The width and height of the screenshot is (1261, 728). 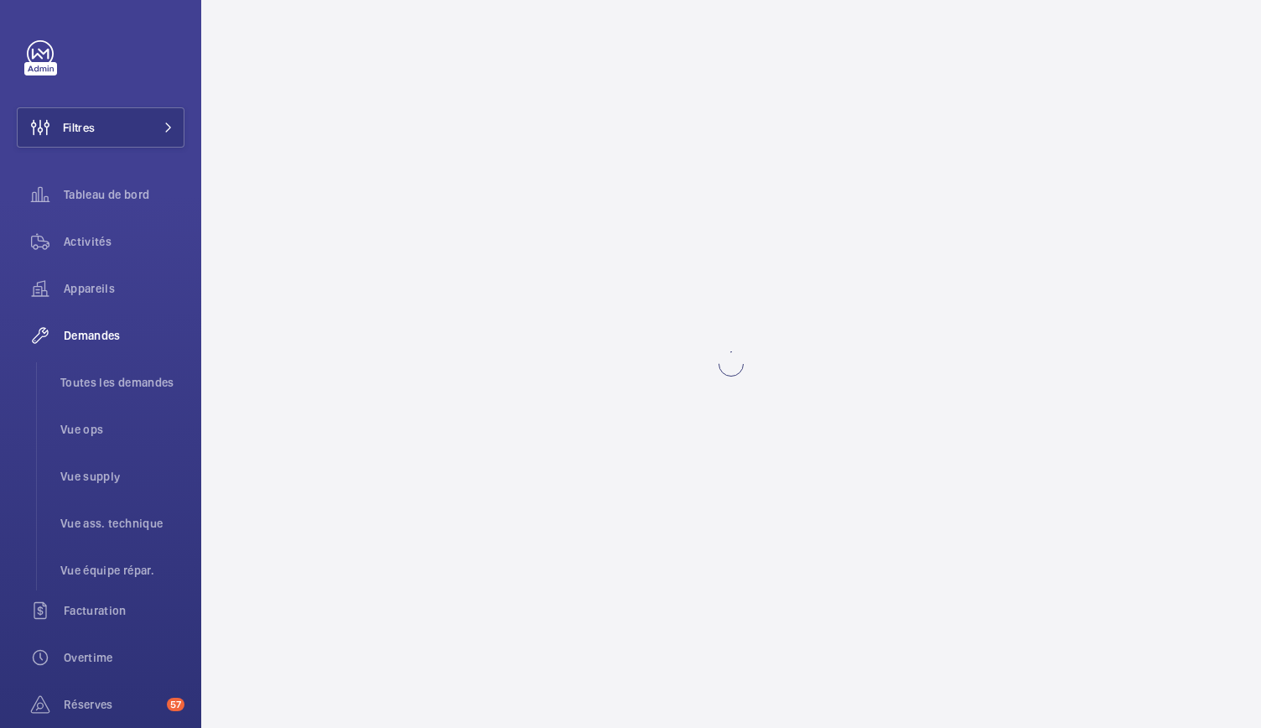 What do you see at coordinates (124, 610) in the screenshot?
I see `span: Facturation` at bounding box center [124, 610].